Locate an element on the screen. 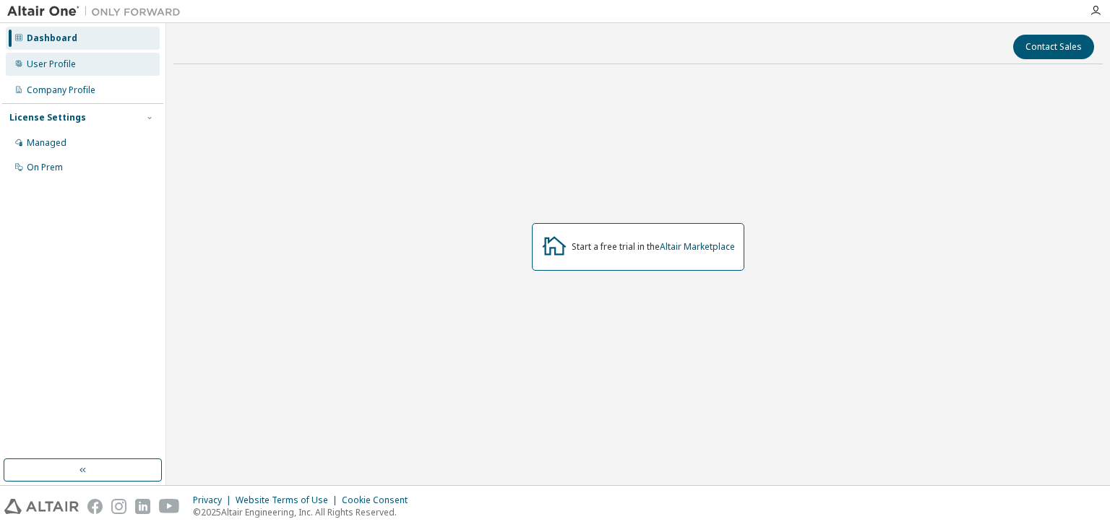  img: youtube.svg is located at coordinates (169, 506).